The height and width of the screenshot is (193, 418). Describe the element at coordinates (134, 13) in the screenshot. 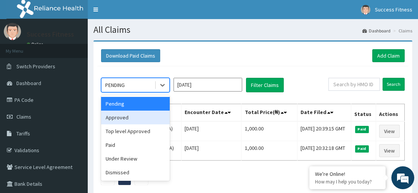

I see `div: Minimize live chat window` at that location.